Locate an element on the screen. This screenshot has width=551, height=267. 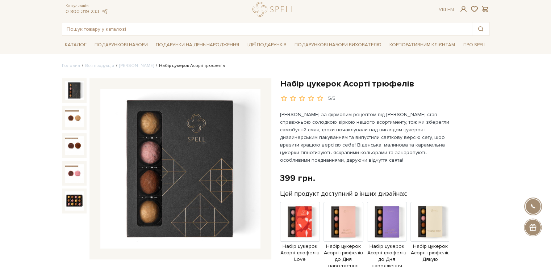
a: Про Spell is located at coordinates (475, 45).